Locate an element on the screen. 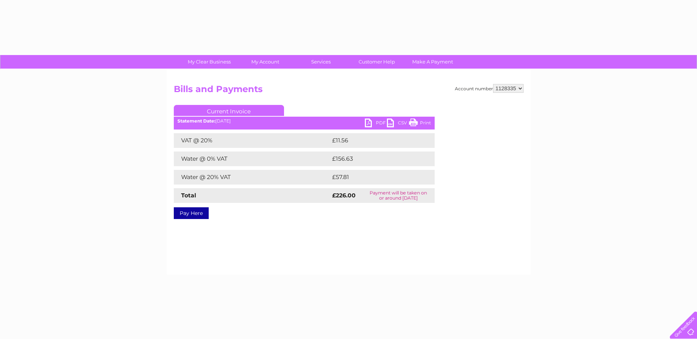  a: My Account is located at coordinates (265, 62).